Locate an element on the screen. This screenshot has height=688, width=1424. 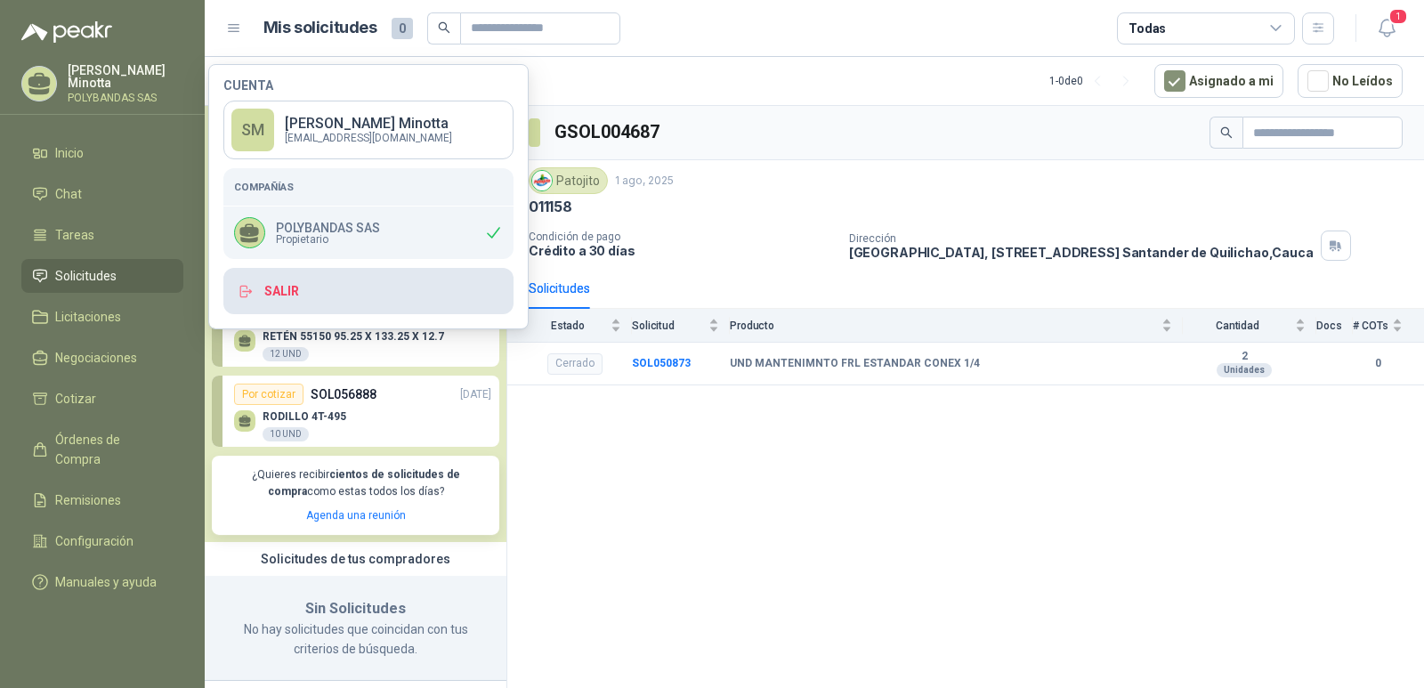
a: Tareas is located at coordinates (102, 235).